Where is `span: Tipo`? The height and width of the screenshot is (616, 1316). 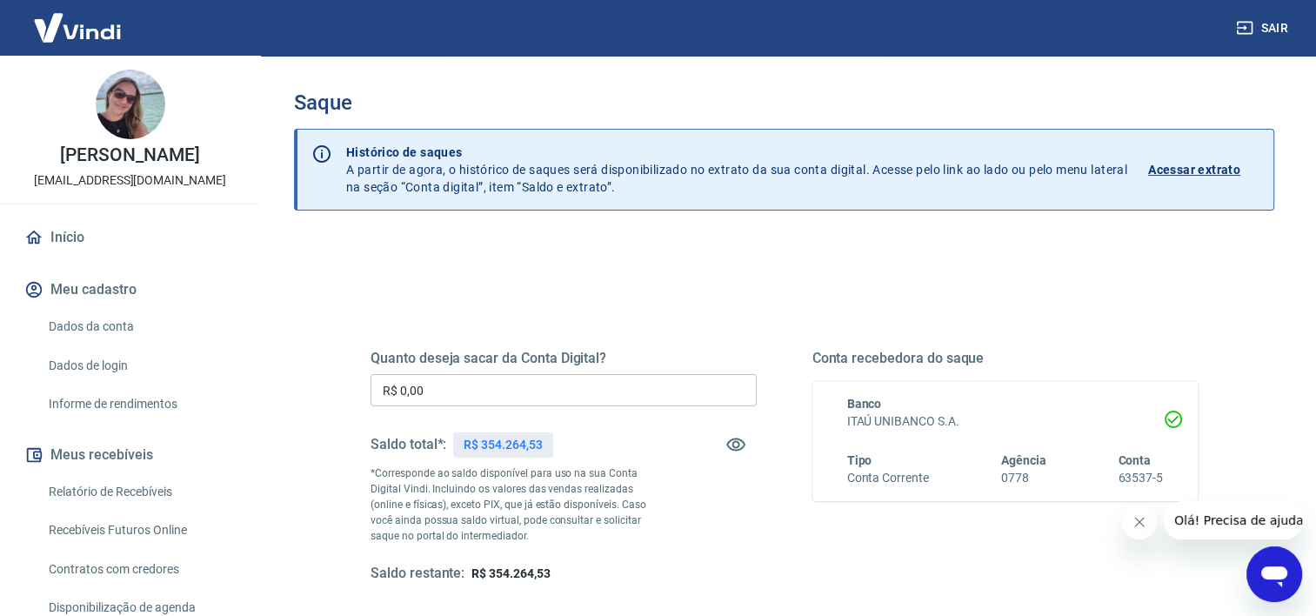
span: Tipo is located at coordinates (859, 460).